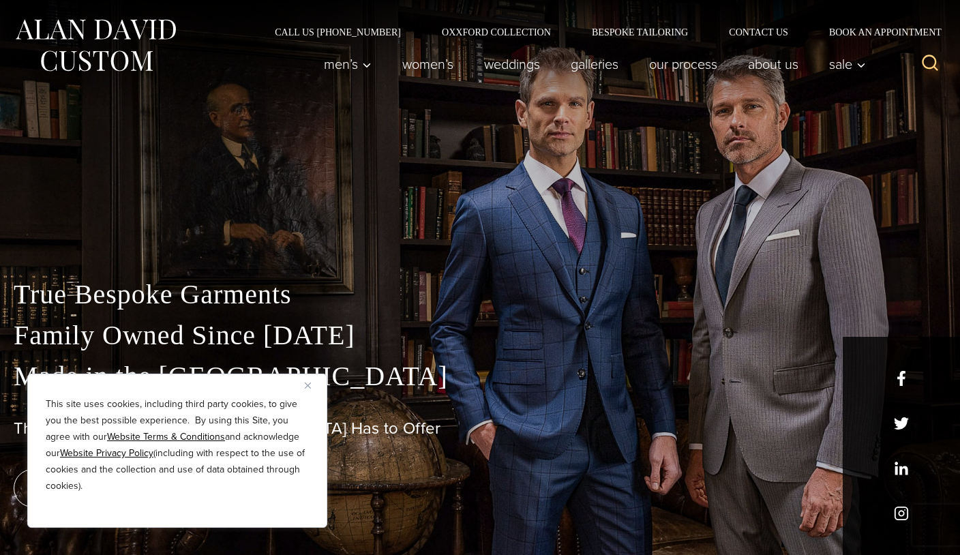 The image size is (960, 555). What do you see at coordinates (595, 64) in the screenshot?
I see `a: Galleries` at bounding box center [595, 64].